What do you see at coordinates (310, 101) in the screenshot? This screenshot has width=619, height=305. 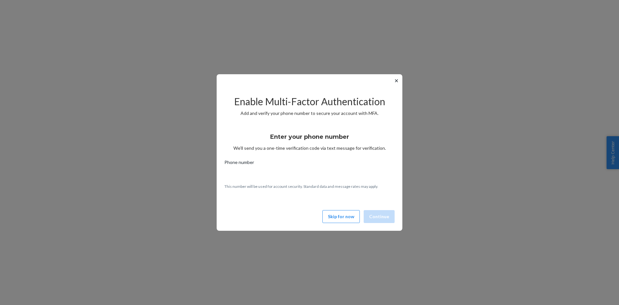 I see `h2: Enable Multi-Factor Authentication` at bounding box center [310, 101].